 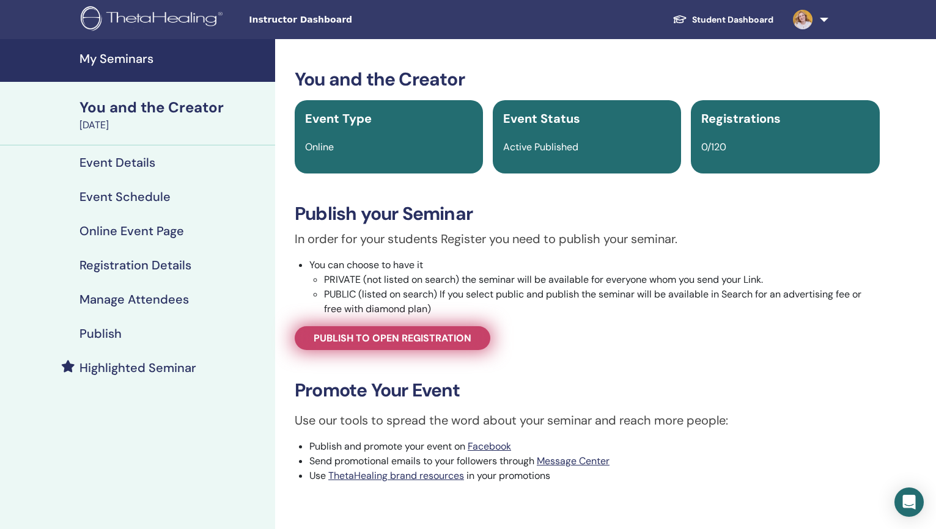 I want to click on h3: Promote Your Event, so click(x=587, y=391).